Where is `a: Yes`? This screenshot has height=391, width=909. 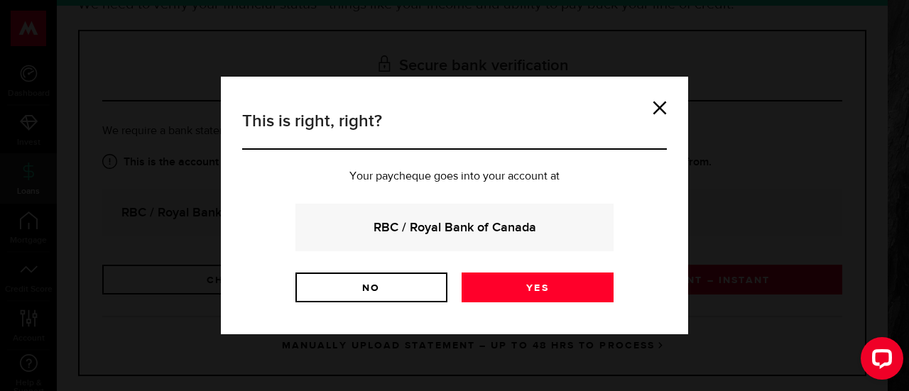
a: Yes is located at coordinates (538, 288).